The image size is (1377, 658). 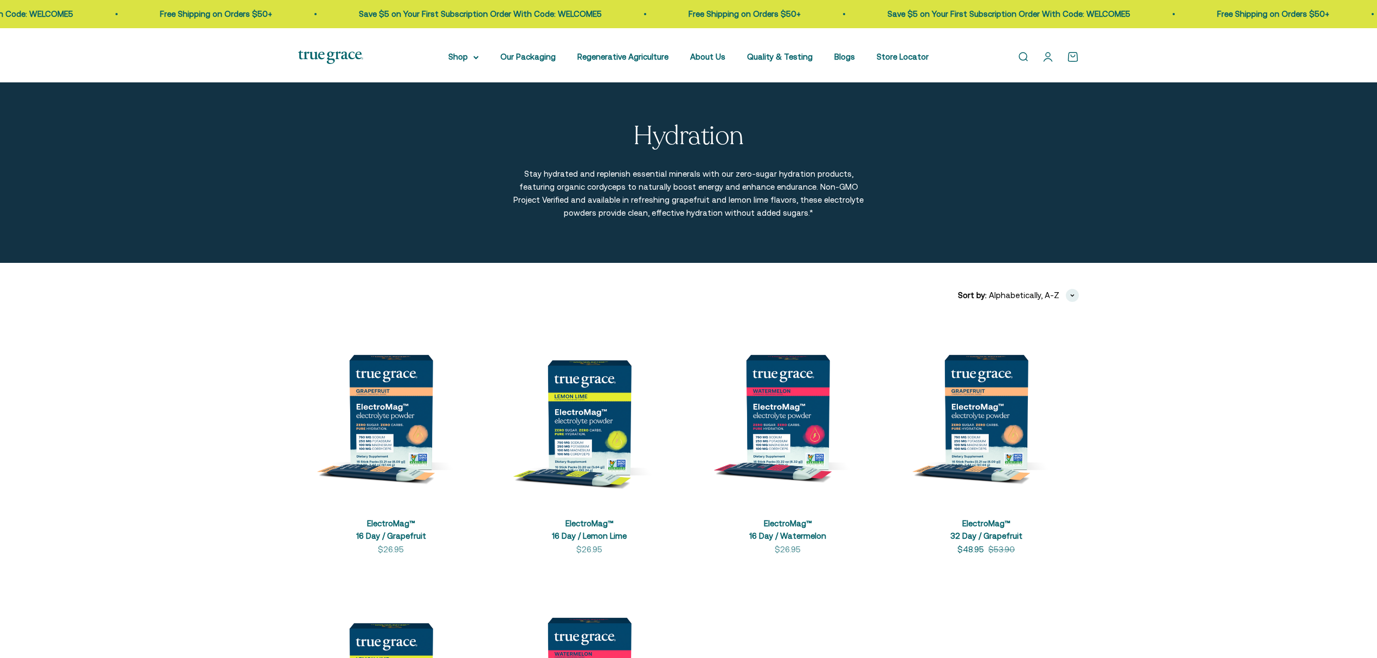 What do you see at coordinates (970, 550) in the screenshot?
I see `sale-price: $48.95` at bounding box center [970, 550].